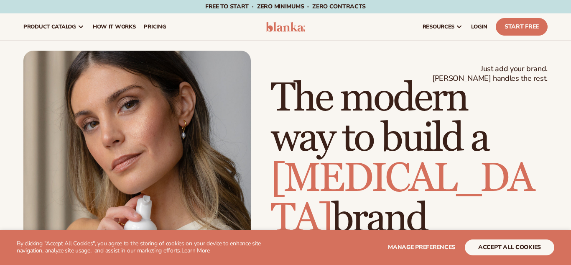  I want to click on a: product catalog, so click(54, 27).